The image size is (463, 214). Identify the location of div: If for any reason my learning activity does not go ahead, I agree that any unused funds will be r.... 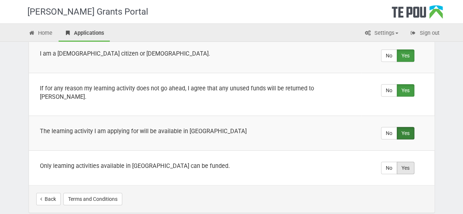
(195, 93).